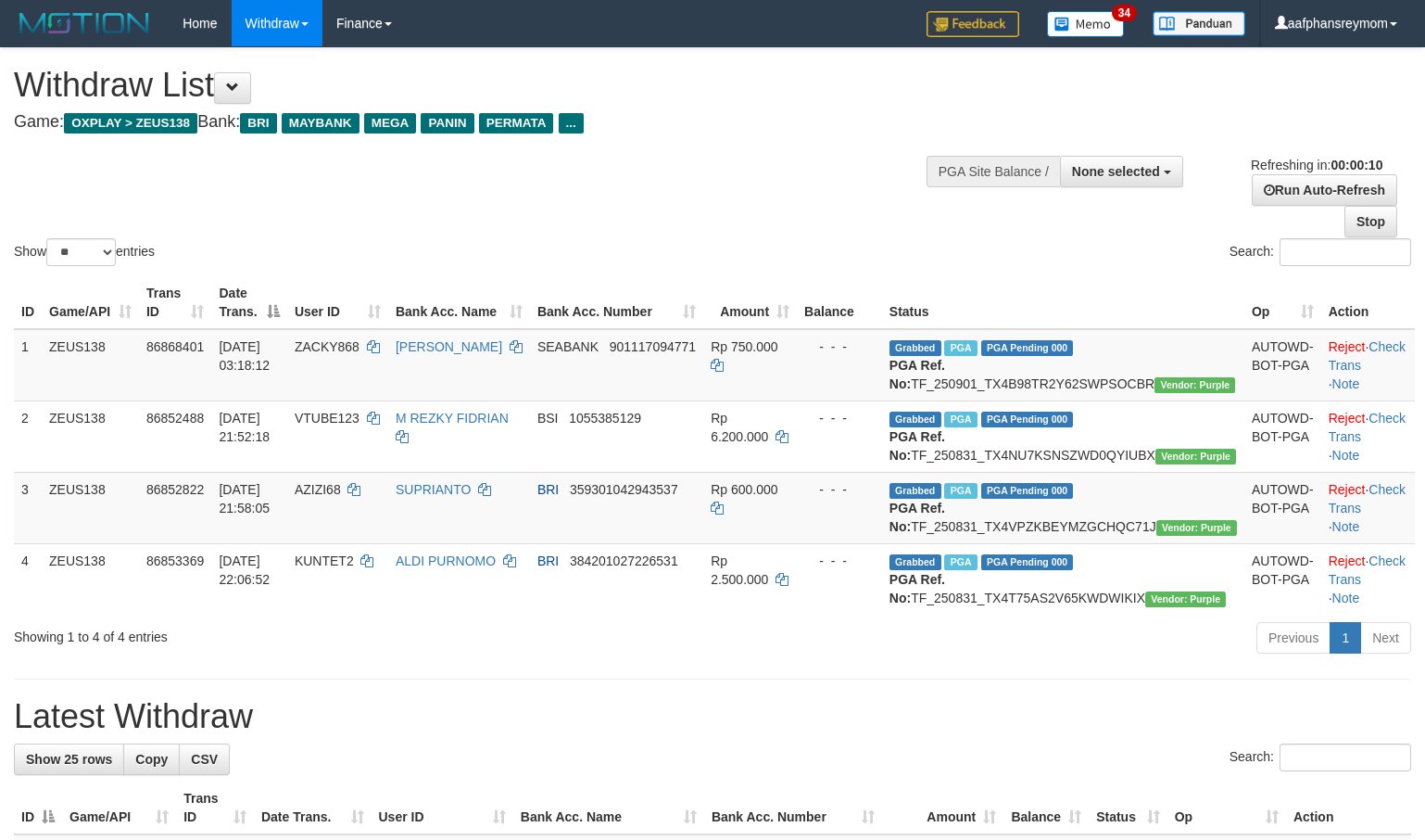 The height and width of the screenshot is (840, 1425). What do you see at coordinates (568, 346) in the screenshot?
I see `span: SEABANK` at bounding box center [568, 346].